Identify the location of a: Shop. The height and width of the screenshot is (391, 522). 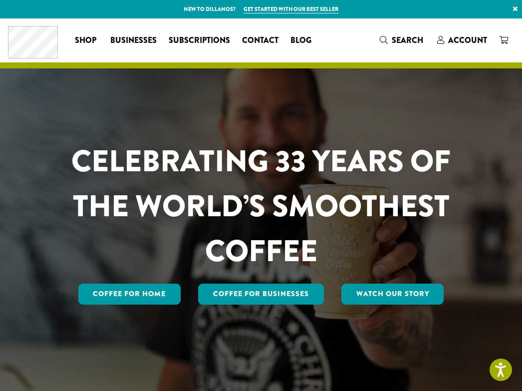
(86, 40).